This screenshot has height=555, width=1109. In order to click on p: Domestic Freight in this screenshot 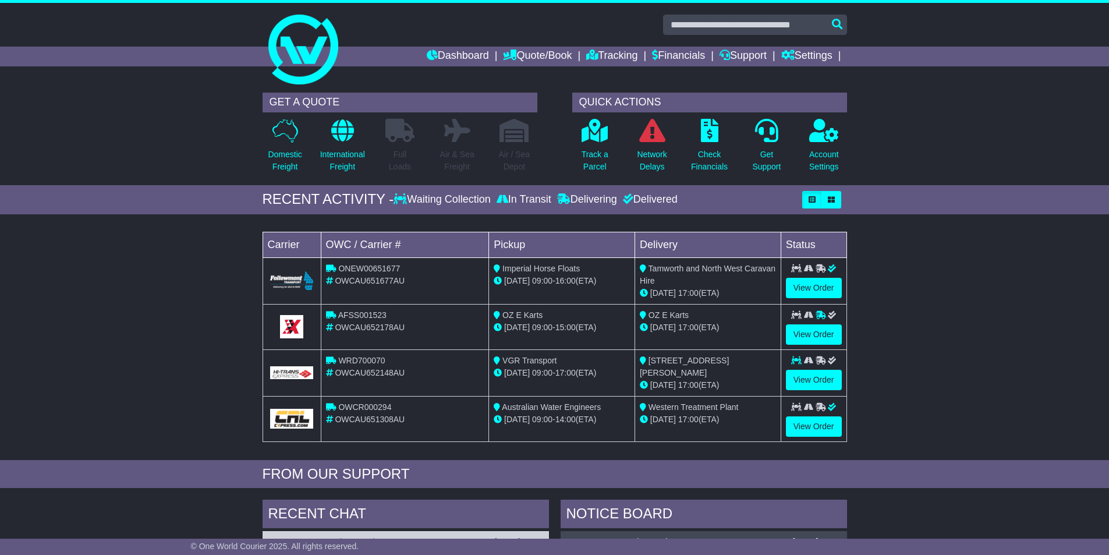, I will do `click(285, 161)`.